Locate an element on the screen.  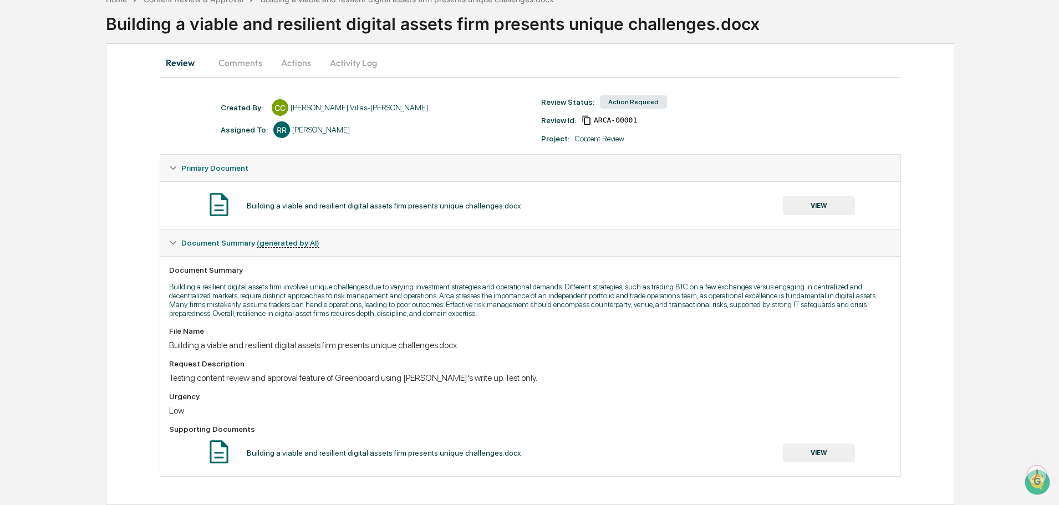
span: 86f735bd-cf3d-47d1-8b76-5f6b731ccf43 is located at coordinates (616, 120).